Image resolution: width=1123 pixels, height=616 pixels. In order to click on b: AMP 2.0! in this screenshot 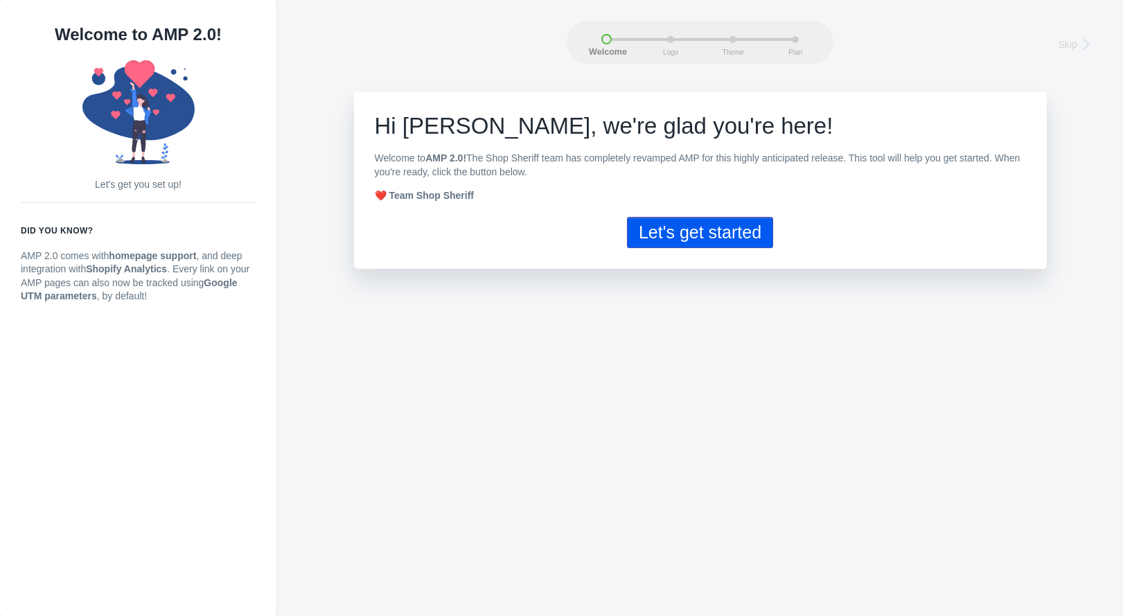, I will do `click(445, 158)`.